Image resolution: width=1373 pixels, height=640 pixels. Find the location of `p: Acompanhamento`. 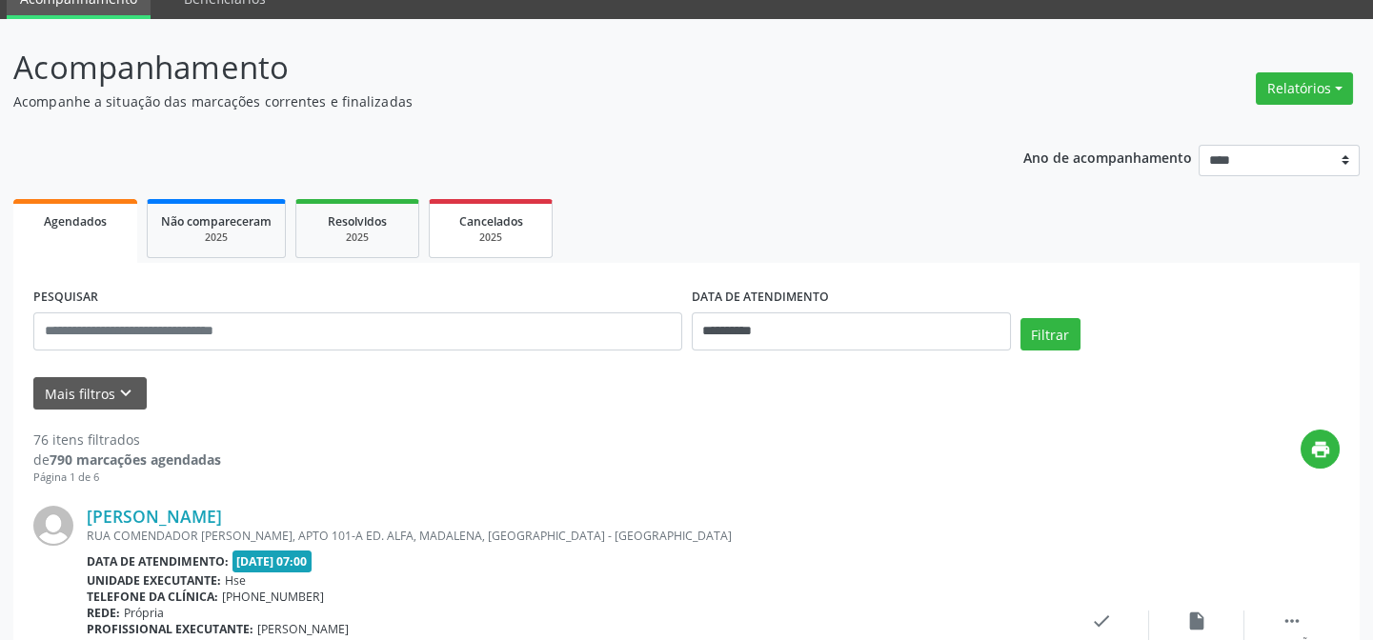

p: Acompanhamento is located at coordinates (484, 68).